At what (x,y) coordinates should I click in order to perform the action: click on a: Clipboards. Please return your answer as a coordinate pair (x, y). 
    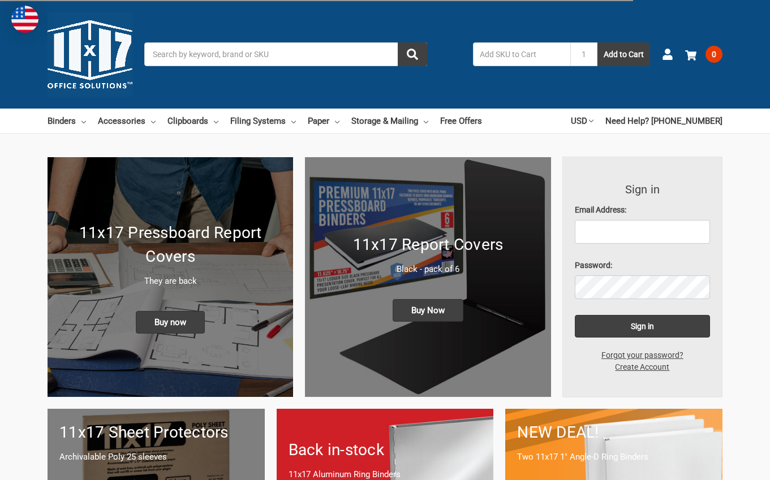
    Looking at the image, I should click on (193, 121).